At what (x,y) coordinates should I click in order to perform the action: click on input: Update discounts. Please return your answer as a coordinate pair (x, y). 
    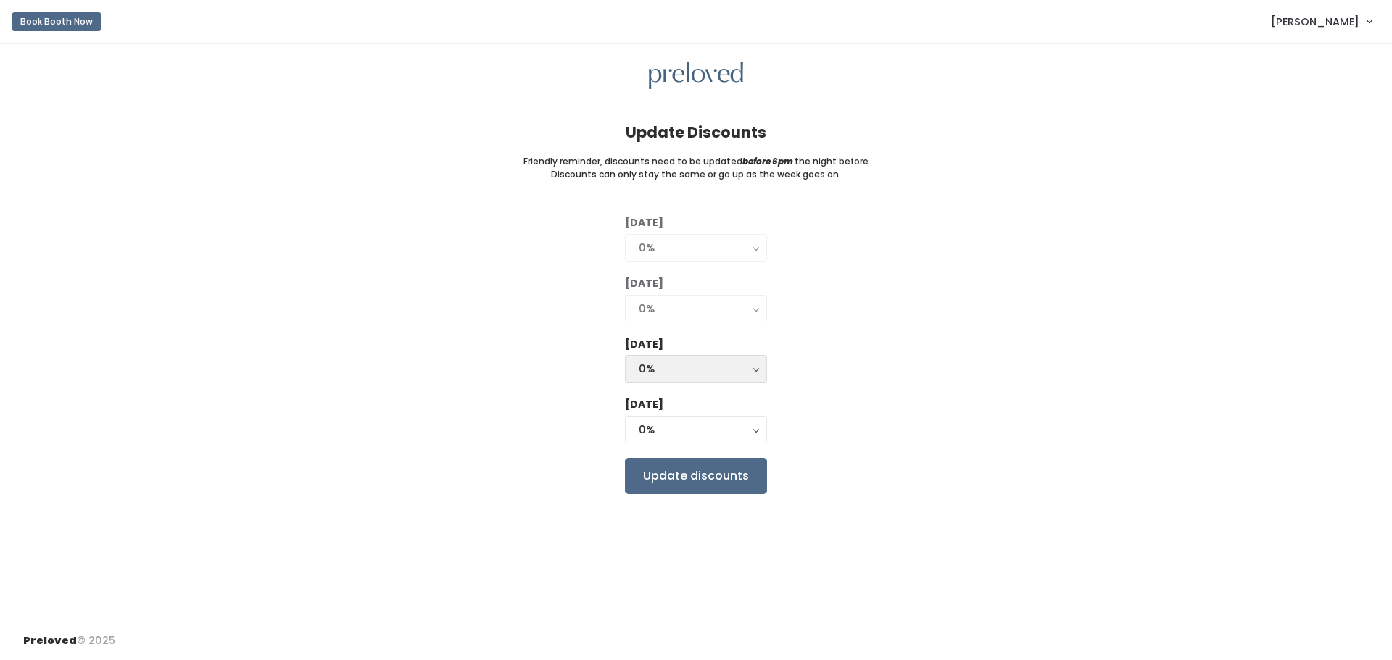
    Looking at the image, I should click on (696, 476).